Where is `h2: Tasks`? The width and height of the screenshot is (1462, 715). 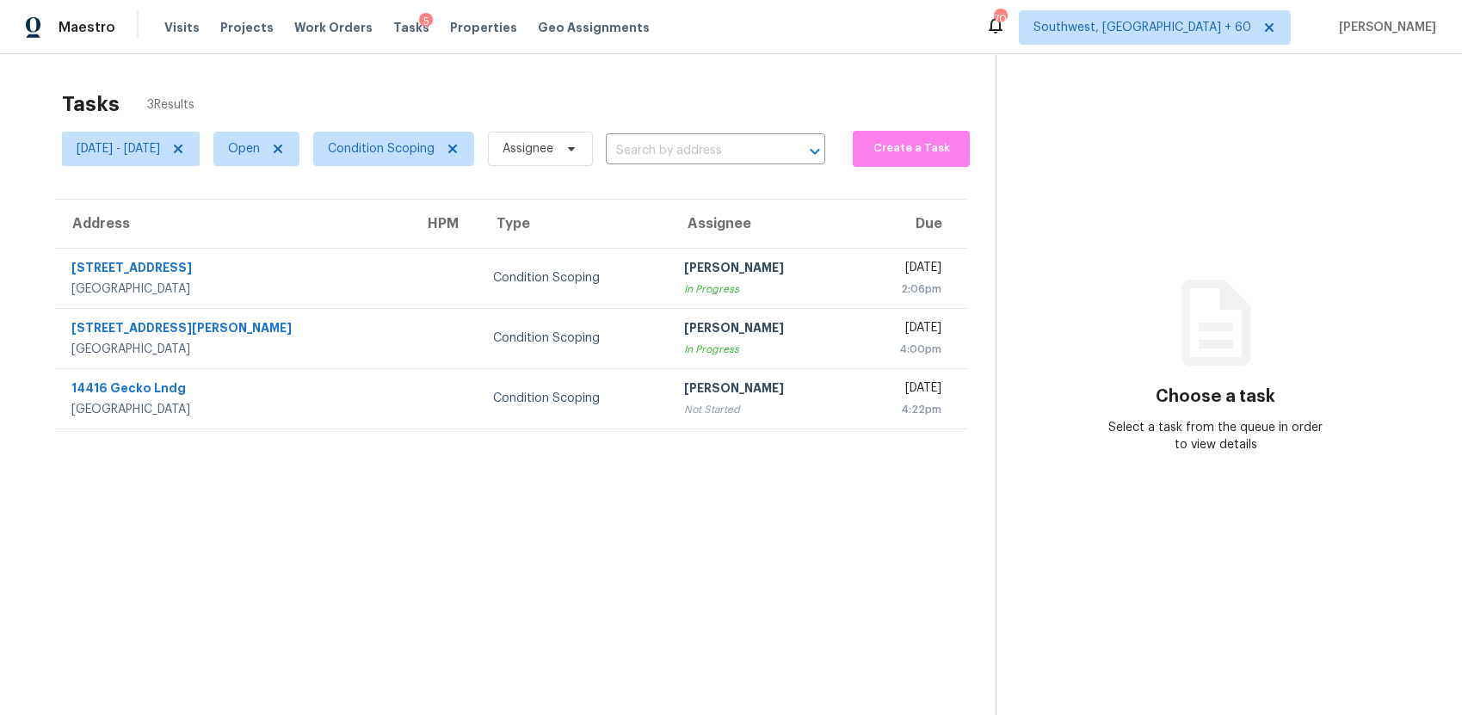
h2: Tasks is located at coordinates (90, 104).